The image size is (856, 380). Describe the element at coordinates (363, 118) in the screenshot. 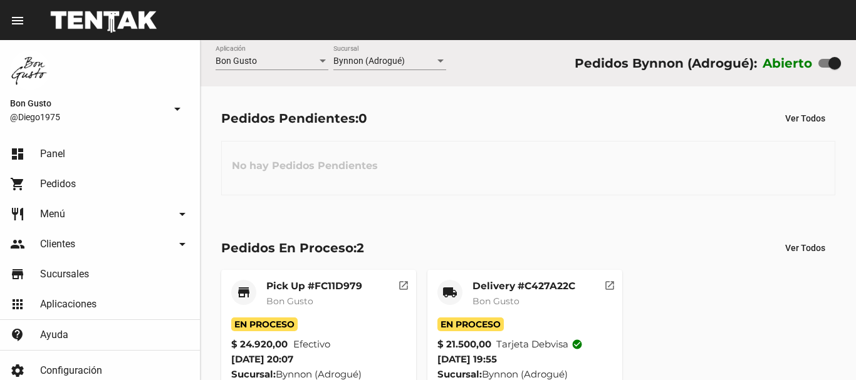

I see `span: 0` at that location.